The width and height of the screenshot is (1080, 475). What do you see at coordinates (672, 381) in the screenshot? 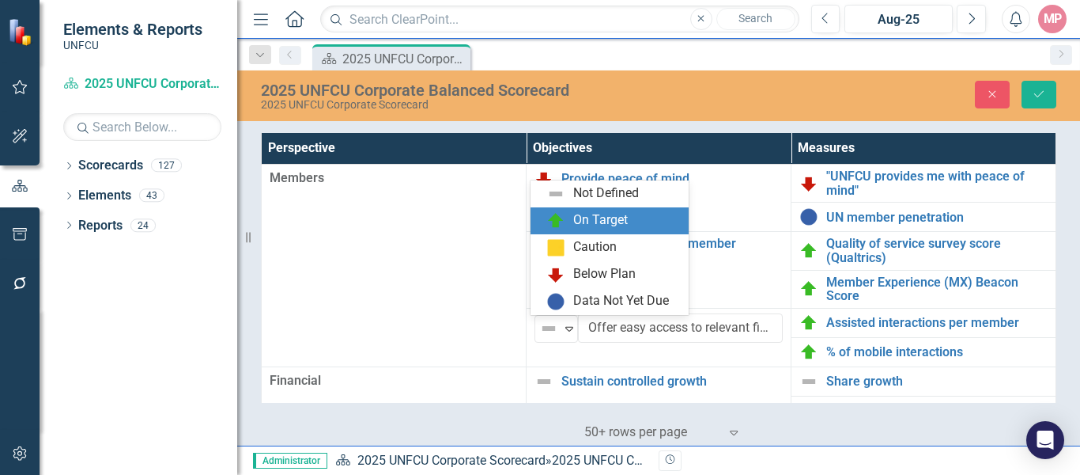
I see `a: Sustain controlled growth` at bounding box center [672, 381].